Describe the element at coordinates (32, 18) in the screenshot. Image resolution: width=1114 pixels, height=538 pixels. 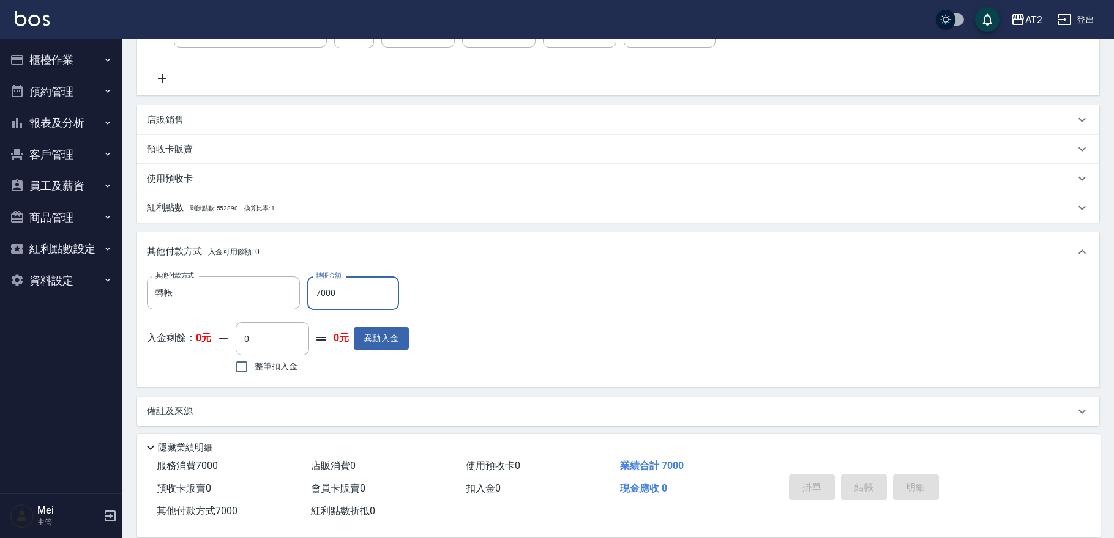
I see `img: Logo` at that location.